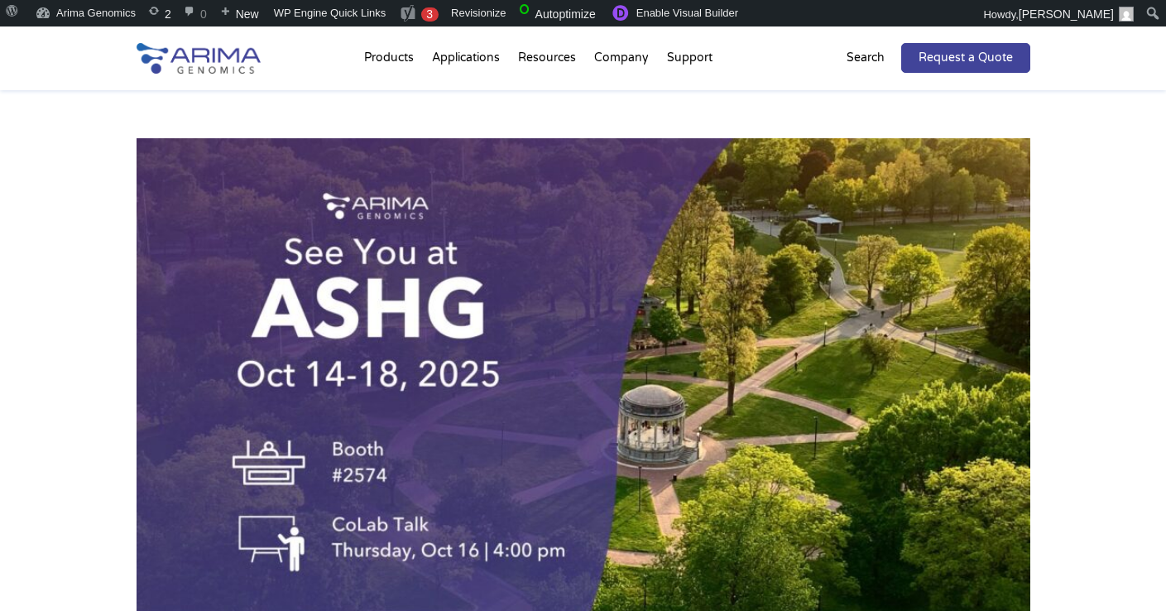 The image size is (1166, 611). Describe the element at coordinates (966, 58) in the screenshot. I see `a: Request a Quote` at that location.